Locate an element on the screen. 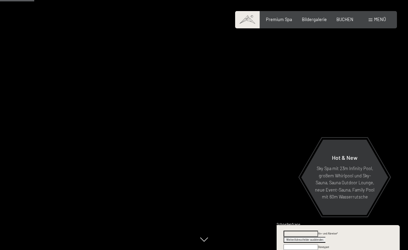  span: Weiter is located at coordinates (290, 240).